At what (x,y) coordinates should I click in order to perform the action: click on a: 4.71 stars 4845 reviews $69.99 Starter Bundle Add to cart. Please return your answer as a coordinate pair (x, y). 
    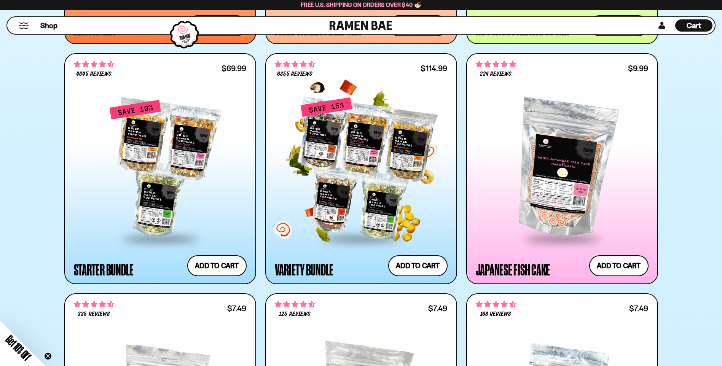
    Looking at the image, I should click on (160, 169).